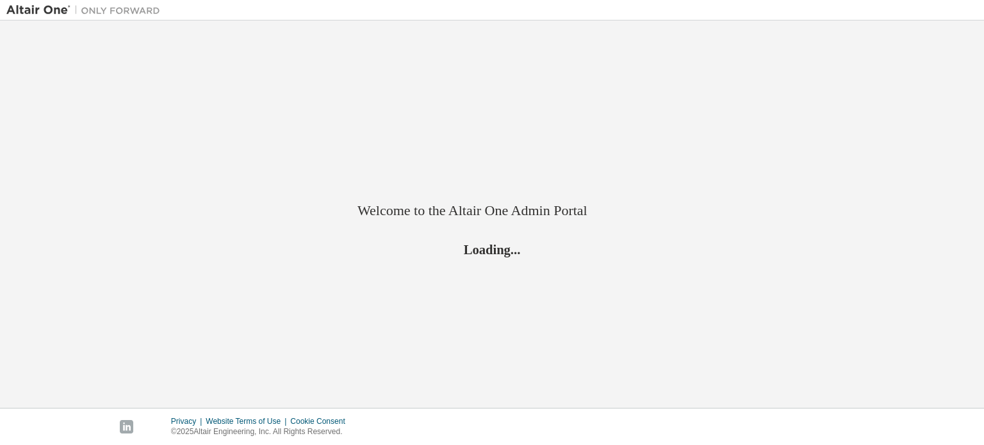 This screenshot has width=984, height=445. What do you see at coordinates (492, 211) in the screenshot?
I see `h2: Welcome to the Altair One Admin Portal` at bounding box center [492, 211].